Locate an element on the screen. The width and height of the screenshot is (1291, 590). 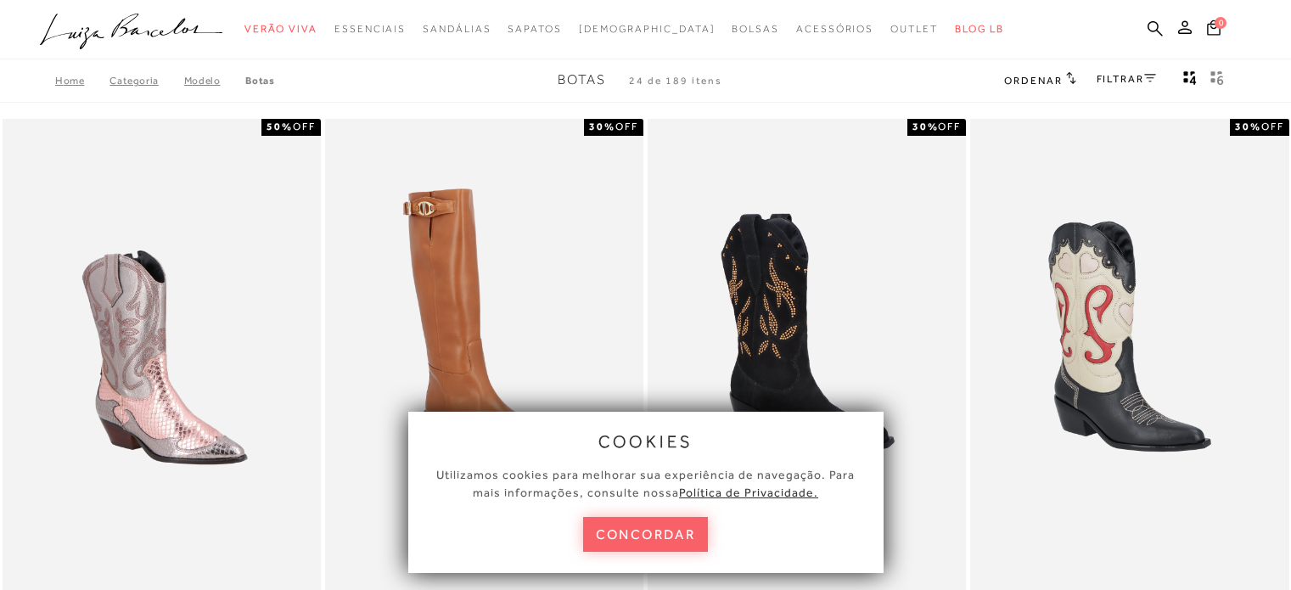
span: Ordenar is located at coordinates (1033, 81).